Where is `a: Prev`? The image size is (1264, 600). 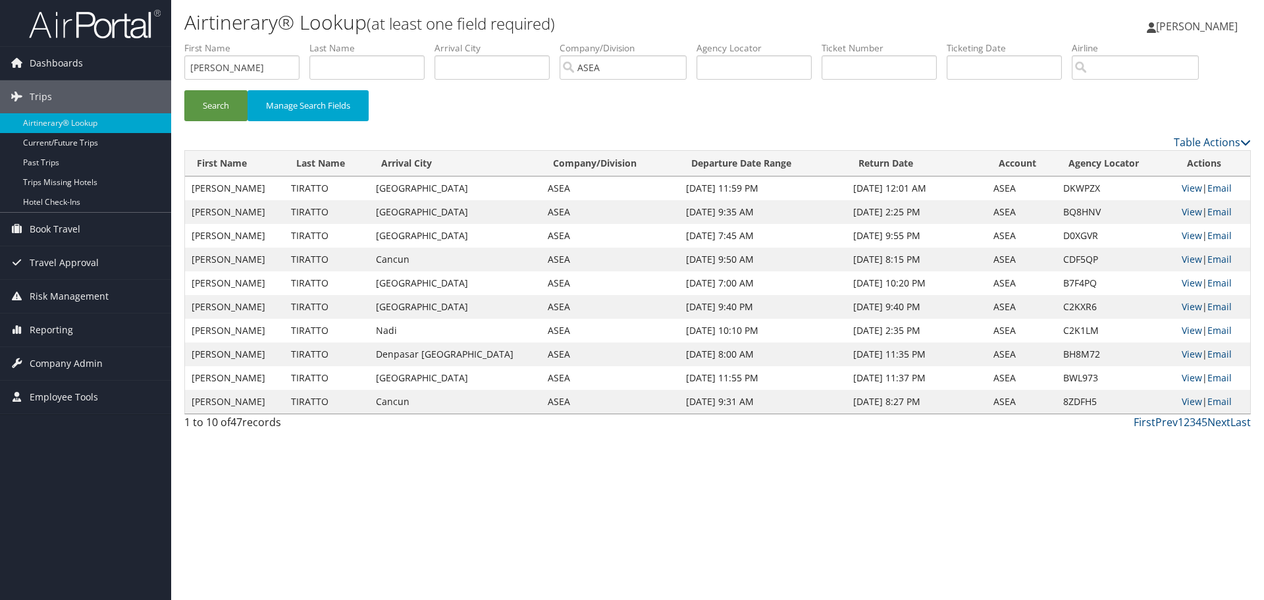
a: Prev is located at coordinates (1166, 422).